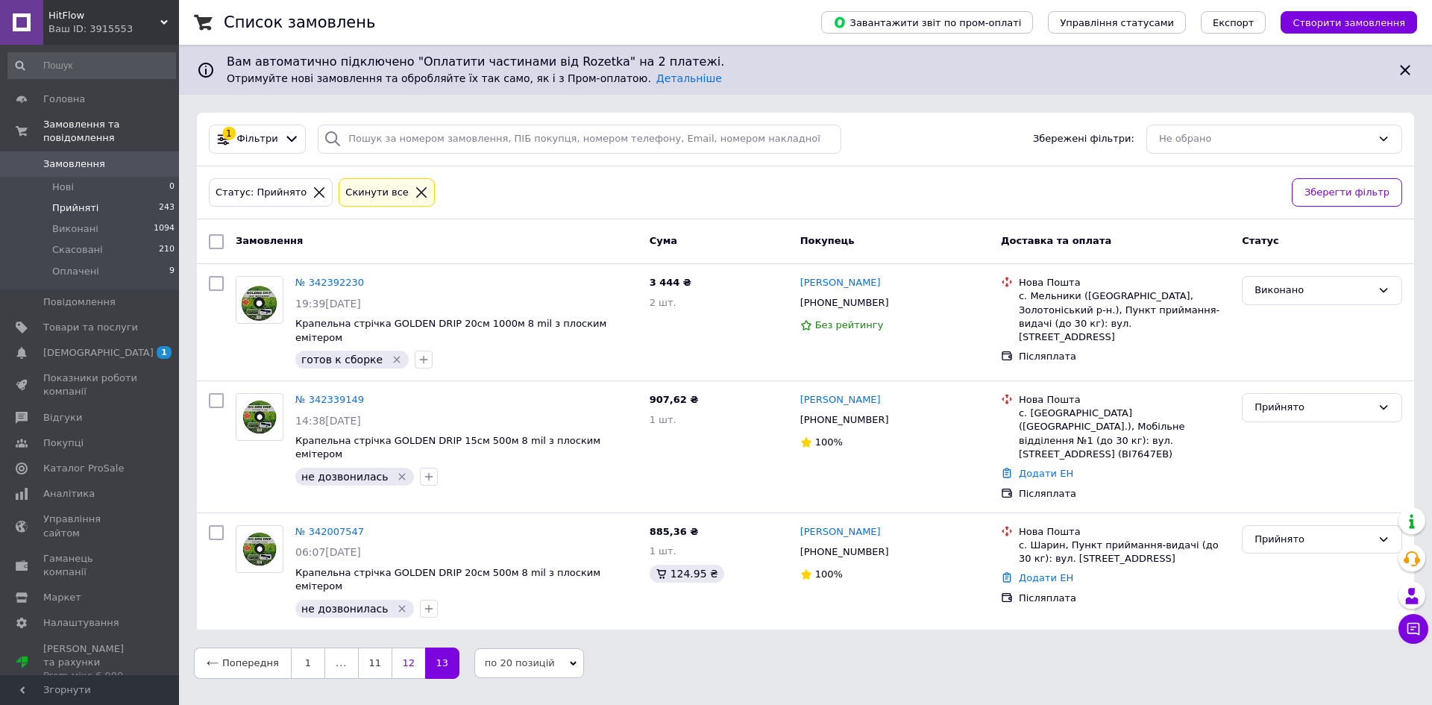 The height and width of the screenshot is (705, 1432). What do you see at coordinates (90, 526) in the screenshot?
I see `span: Управління сайтом` at bounding box center [90, 526].